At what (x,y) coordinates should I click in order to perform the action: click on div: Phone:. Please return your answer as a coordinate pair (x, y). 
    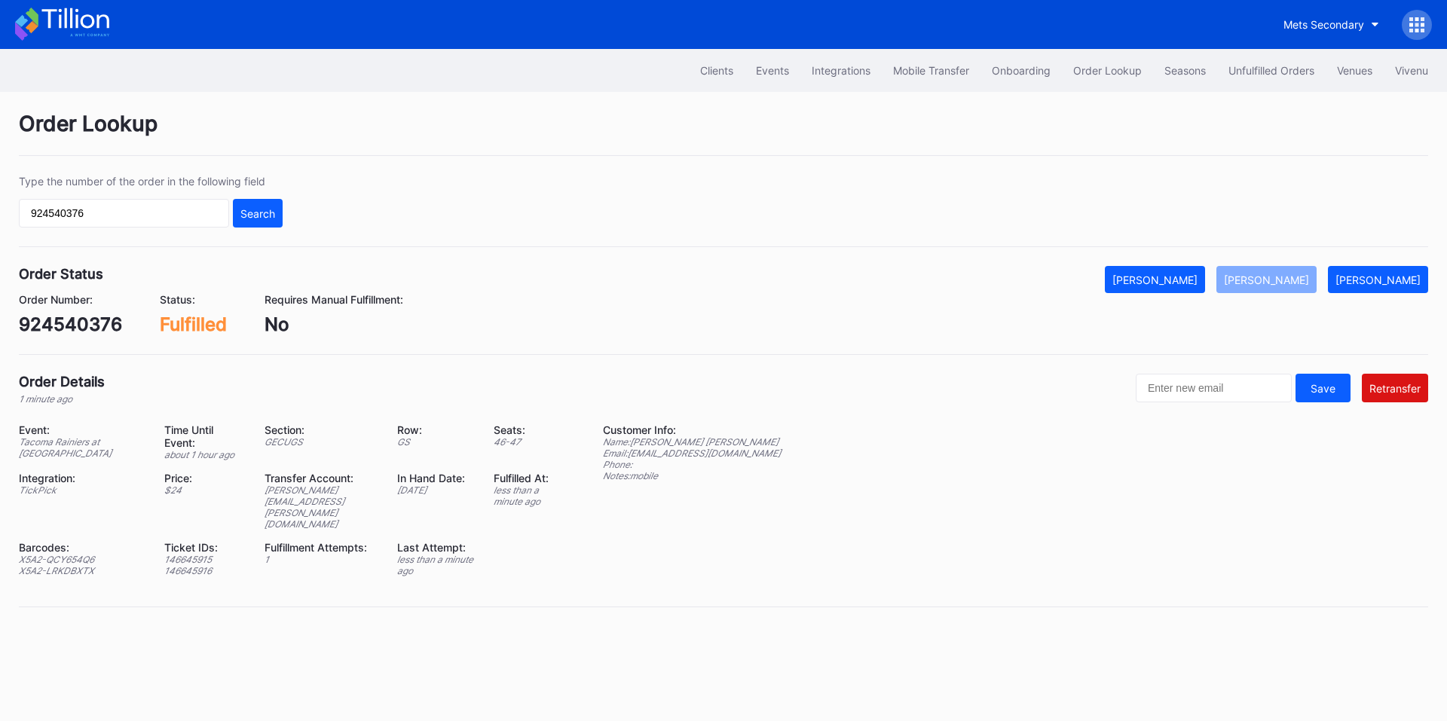
    Looking at the image, I should click on (692, 464).